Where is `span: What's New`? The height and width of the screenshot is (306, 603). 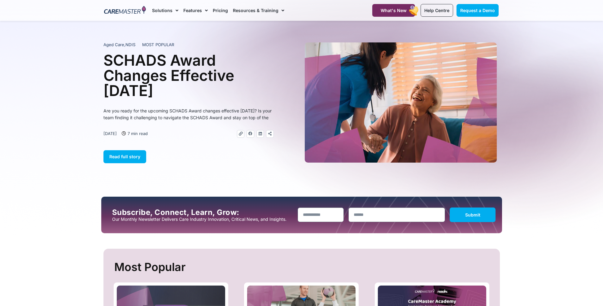
span: What's New is located at coordinates (394, 10).